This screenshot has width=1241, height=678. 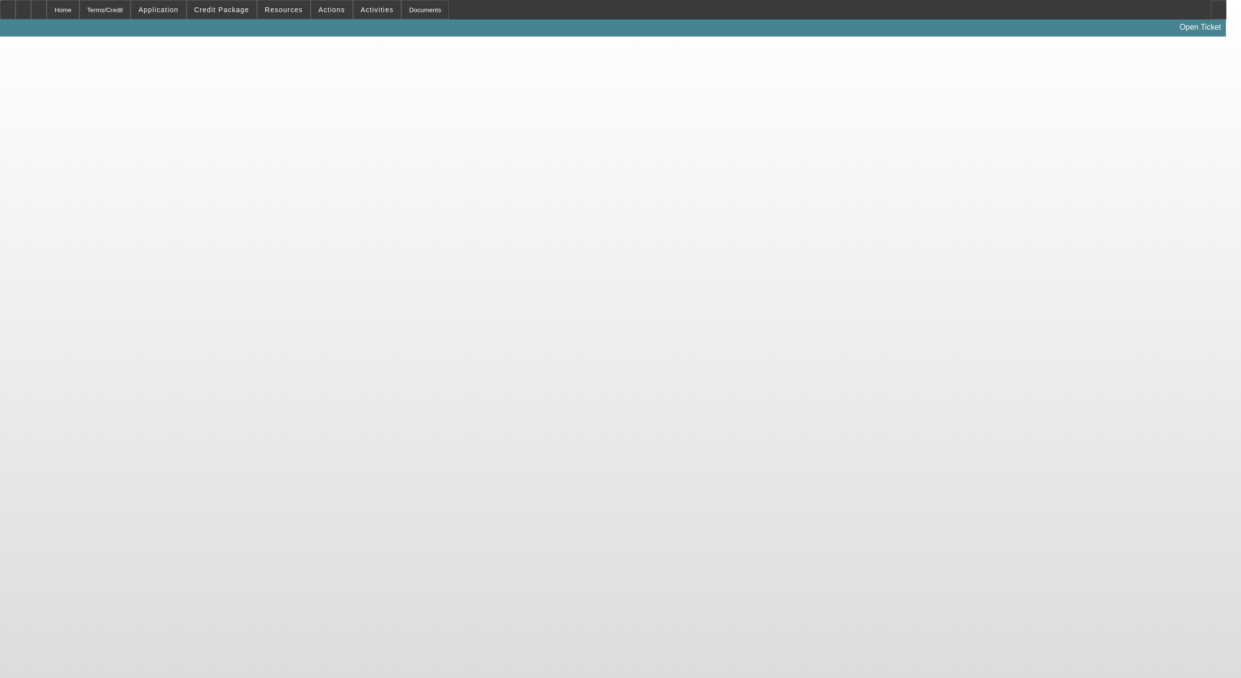 What do you see at coordinates (158, 10) in the screenshot?
I see `span: Application` at bounding box center [158, 10].